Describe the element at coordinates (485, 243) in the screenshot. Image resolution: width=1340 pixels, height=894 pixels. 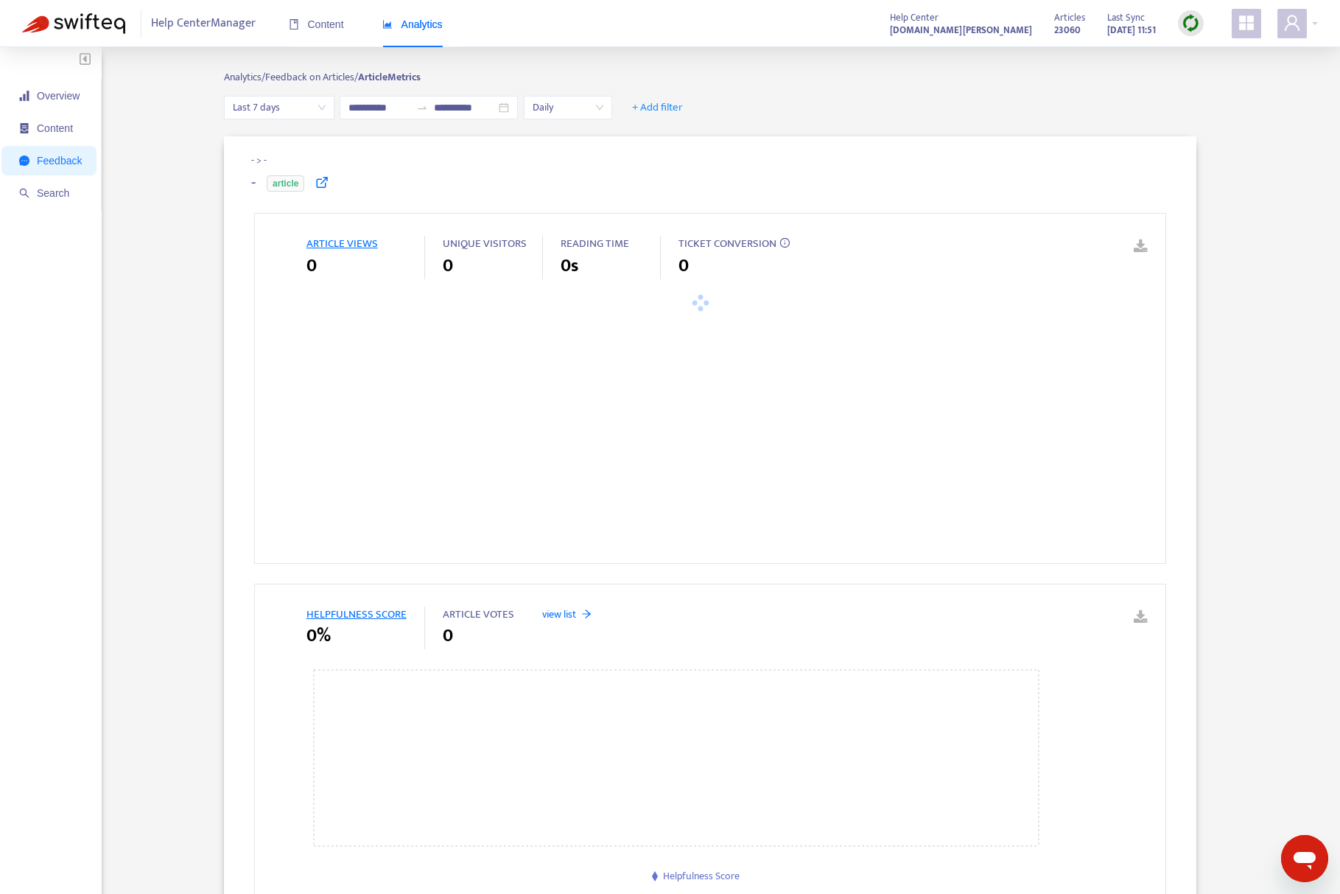
I see `span: UNIQUE VISITORS` at that location.